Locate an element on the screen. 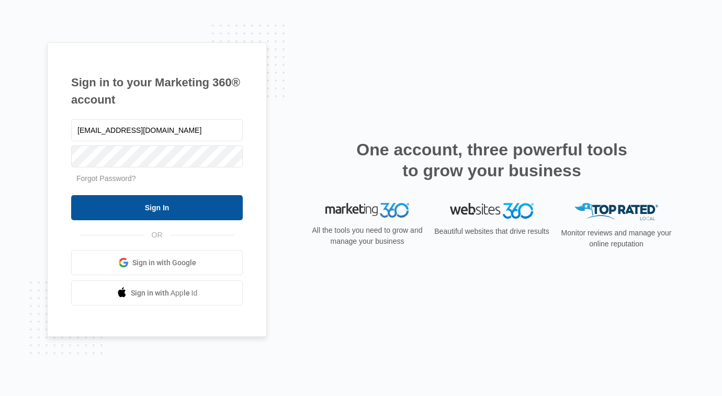  span: Sign in with Apple Id is located at coordinates (164, 293).